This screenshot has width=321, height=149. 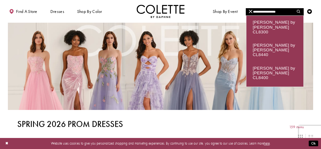 What do you see at coordinates (301, 137) in the screenshot?
I see `span: Switch layout to 3 columns` at bounding box center [301, 137].